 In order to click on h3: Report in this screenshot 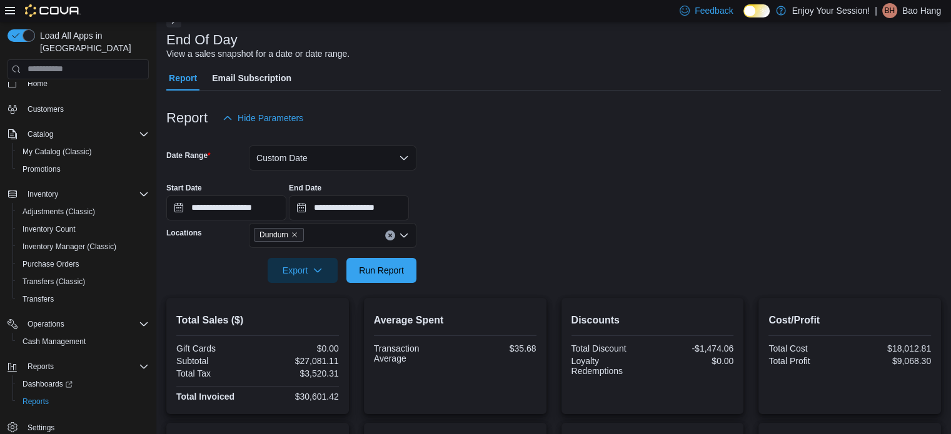, I will do `click(187, 118)`.